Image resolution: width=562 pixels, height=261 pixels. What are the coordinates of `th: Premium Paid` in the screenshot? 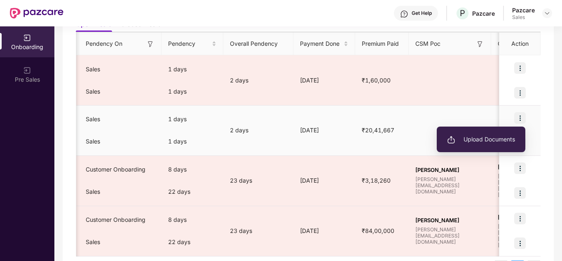 It's located at (382, 44).